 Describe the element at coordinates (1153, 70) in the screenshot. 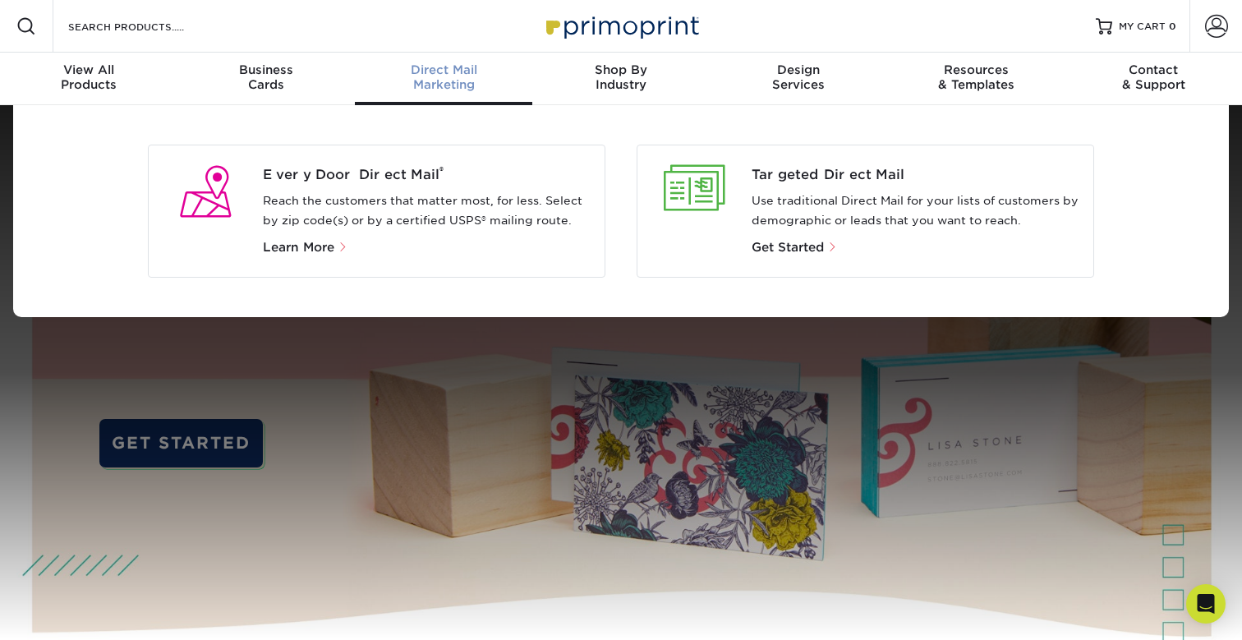

I see `span: Contact` at that location.